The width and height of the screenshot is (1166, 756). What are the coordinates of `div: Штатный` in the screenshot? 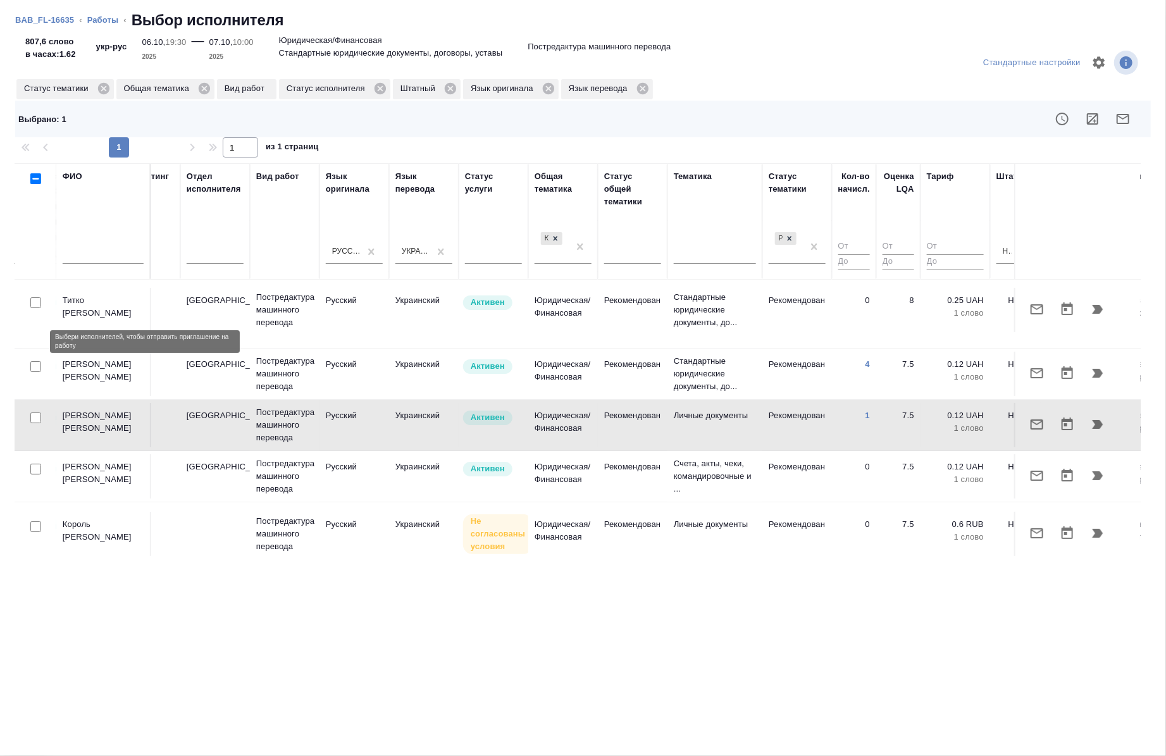 It's located at (1015, 176).